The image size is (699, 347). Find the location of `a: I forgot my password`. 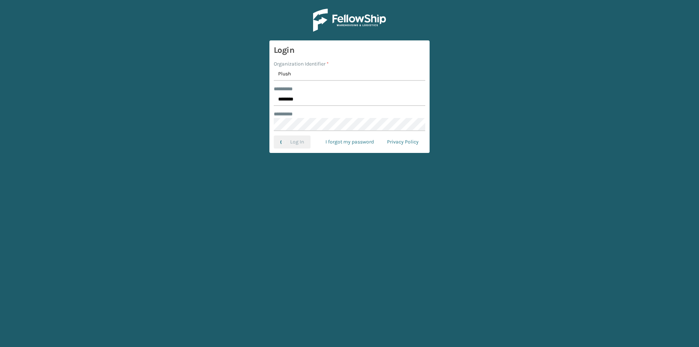

a: I forgot my password is located at coordinates (350, 142).